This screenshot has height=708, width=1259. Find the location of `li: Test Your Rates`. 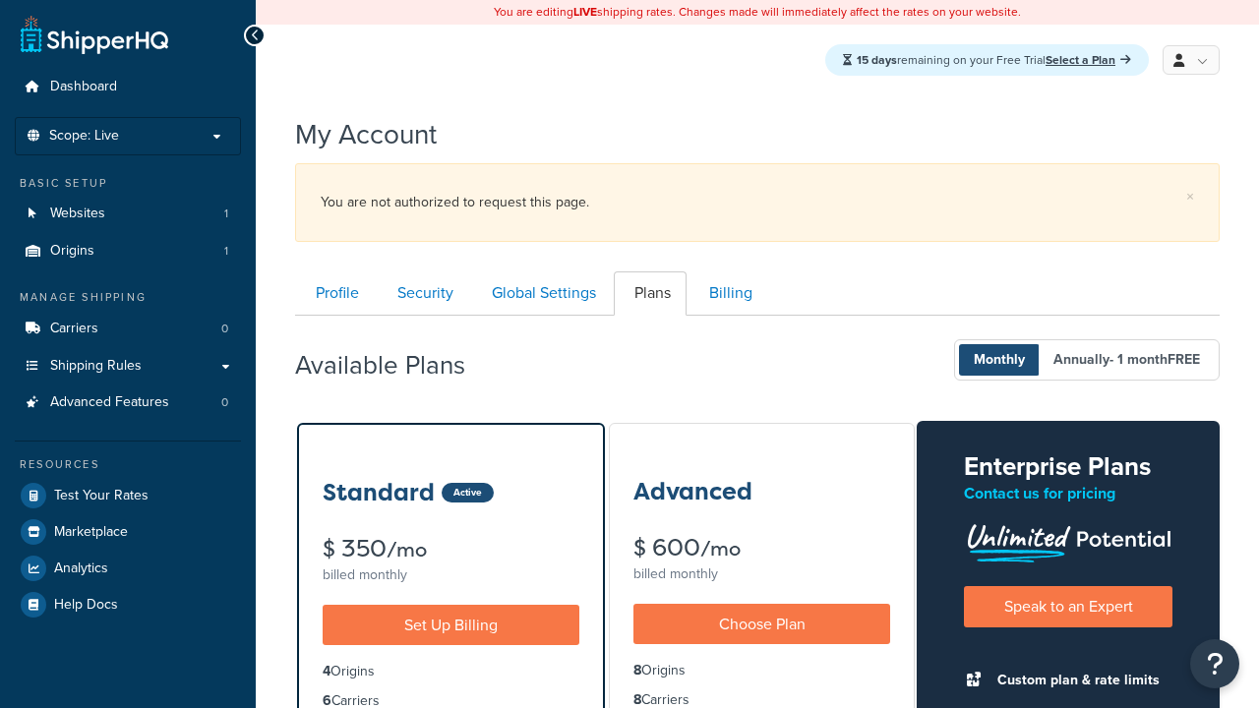

li: Test Your Rates is located at coordinates (128, 496).